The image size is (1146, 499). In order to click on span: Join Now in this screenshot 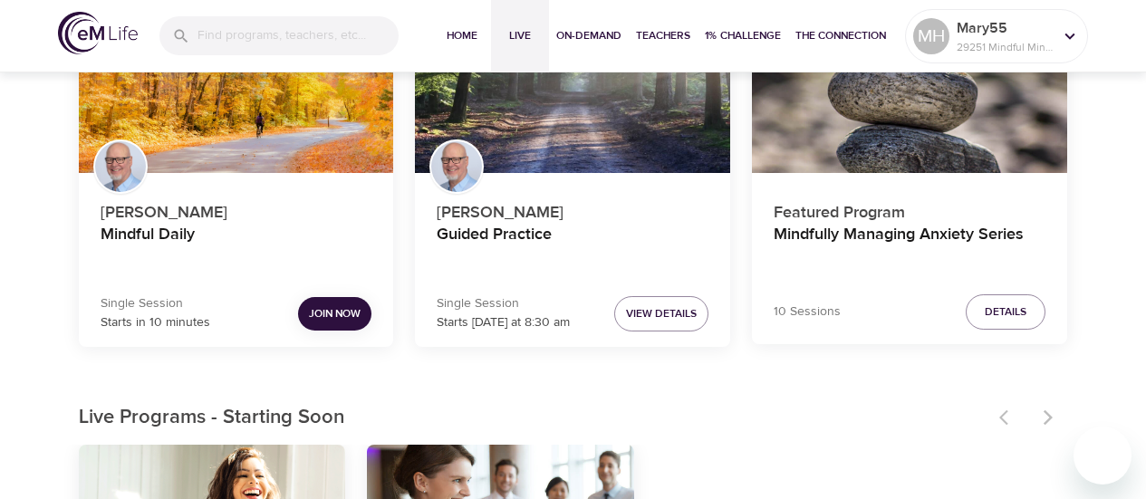, I will do `click(334, 313)`.